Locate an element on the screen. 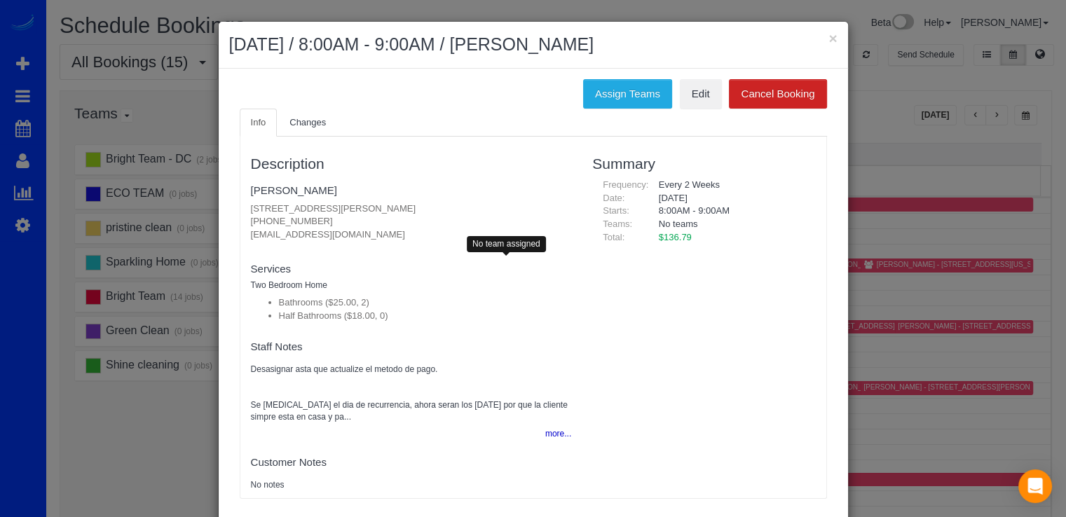 This screenshot has height=517, width=1066. span: No teams is located at coordinates (678, 223).